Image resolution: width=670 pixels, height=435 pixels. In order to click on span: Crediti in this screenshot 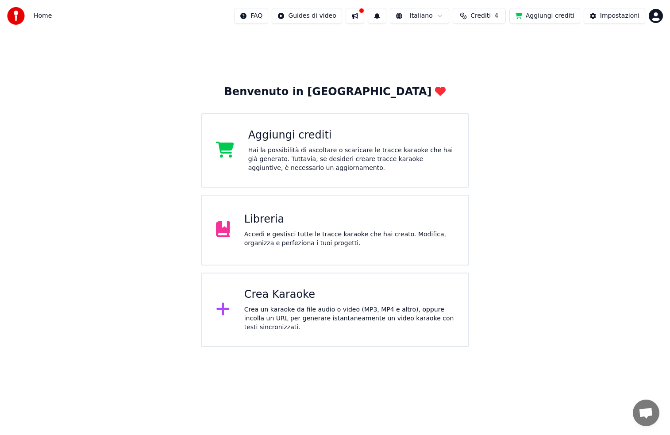, I will do `click(481, 16)`.